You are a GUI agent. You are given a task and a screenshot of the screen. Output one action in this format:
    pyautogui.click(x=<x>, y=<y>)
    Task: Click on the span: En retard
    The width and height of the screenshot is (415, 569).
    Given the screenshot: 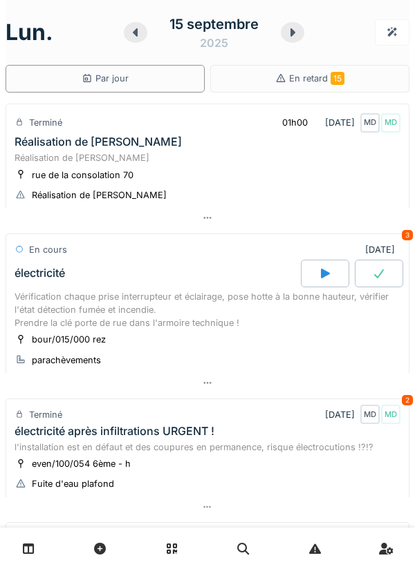 What is the action you would take?
    pyautogui.click(x=317, y=78)
    